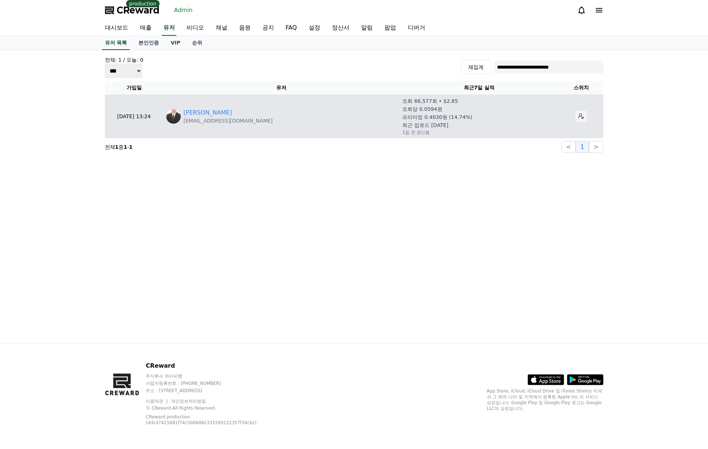 The width and height of the screenshot is (708, 449). What do you see at coordinates (71, 245) in the screenshot?
I see `span: Messages` at bounding box center [71, 245].